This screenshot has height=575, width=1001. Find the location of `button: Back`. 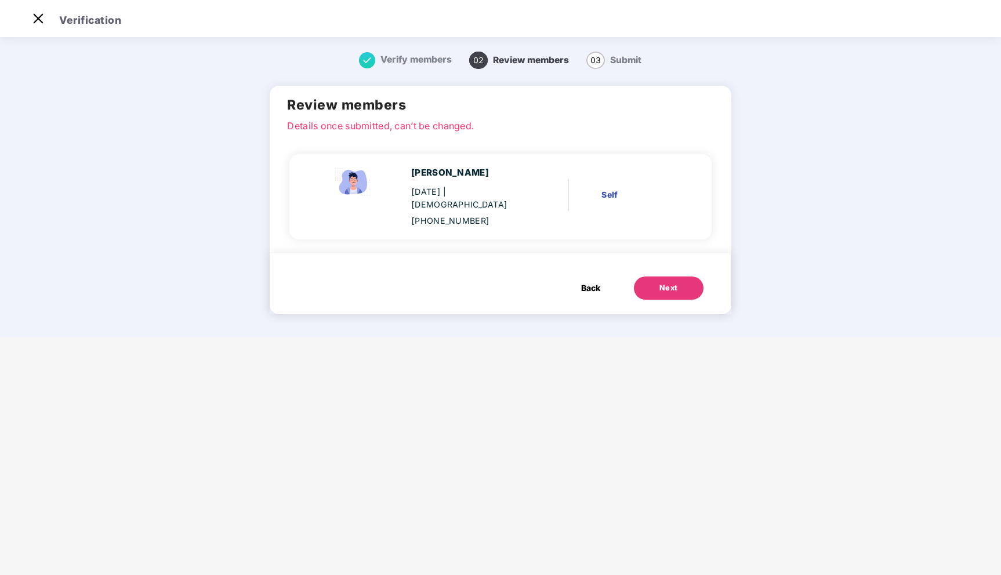

button: Back is located at coordinates (590, 288).